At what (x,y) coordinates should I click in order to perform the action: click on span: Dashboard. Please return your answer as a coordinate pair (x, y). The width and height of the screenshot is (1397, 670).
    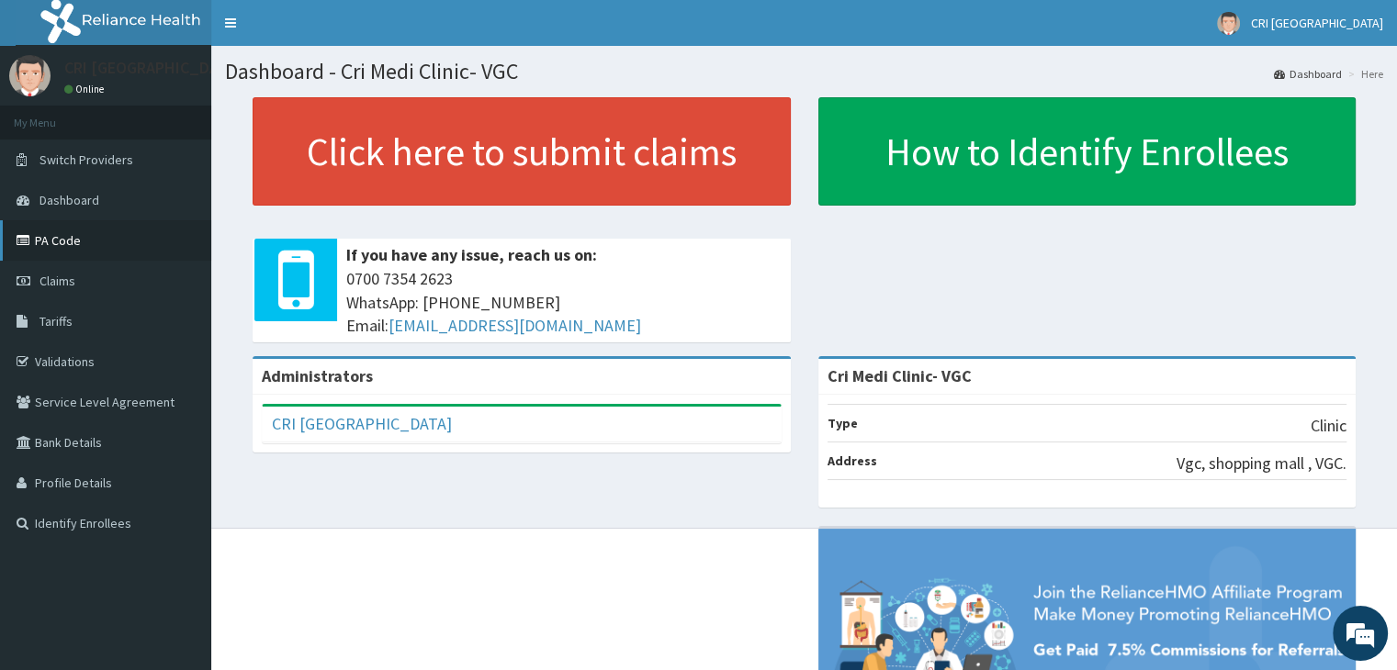
    Looking at the image, I should click on (69, 200).